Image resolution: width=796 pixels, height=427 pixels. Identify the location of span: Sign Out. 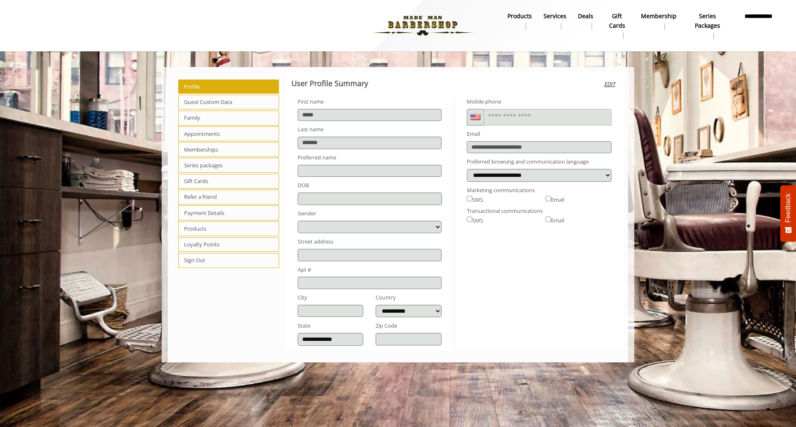
(228, 261).